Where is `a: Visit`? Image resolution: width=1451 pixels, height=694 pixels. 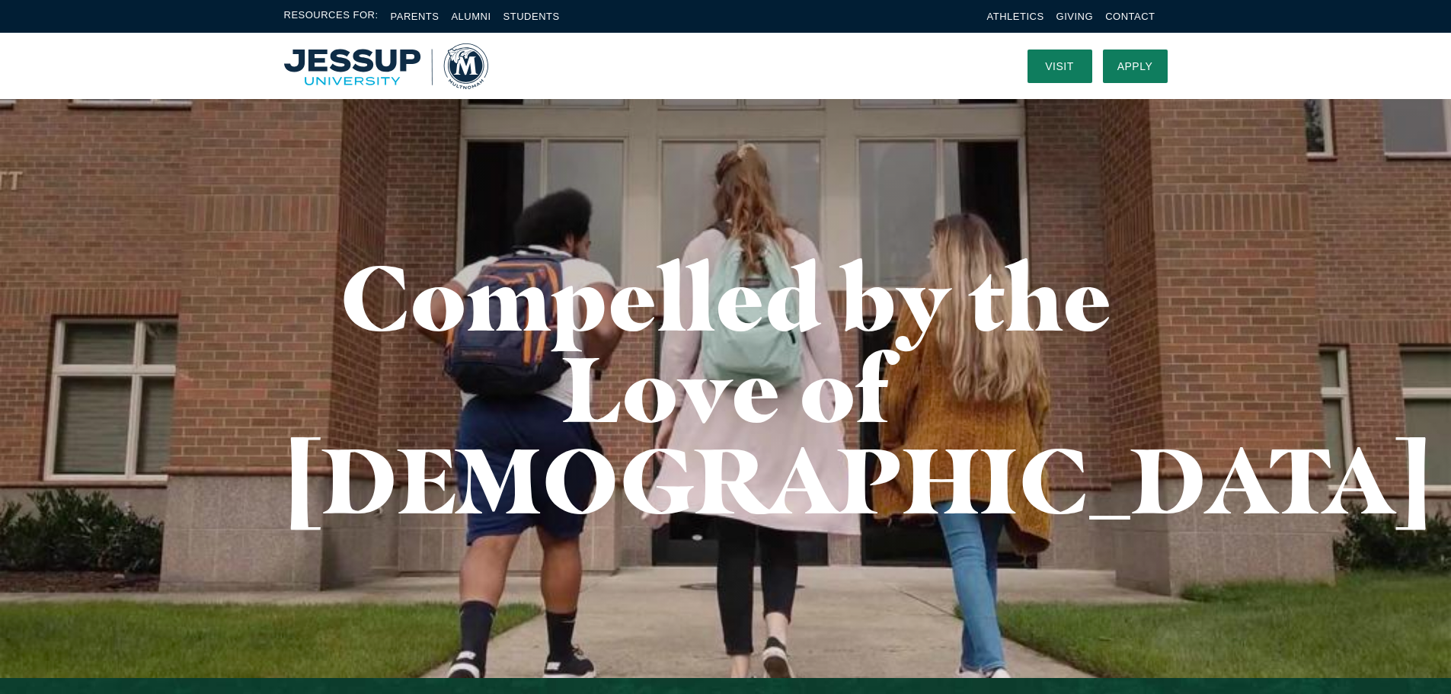 a: Visit is located at coordinates (1060, 66).